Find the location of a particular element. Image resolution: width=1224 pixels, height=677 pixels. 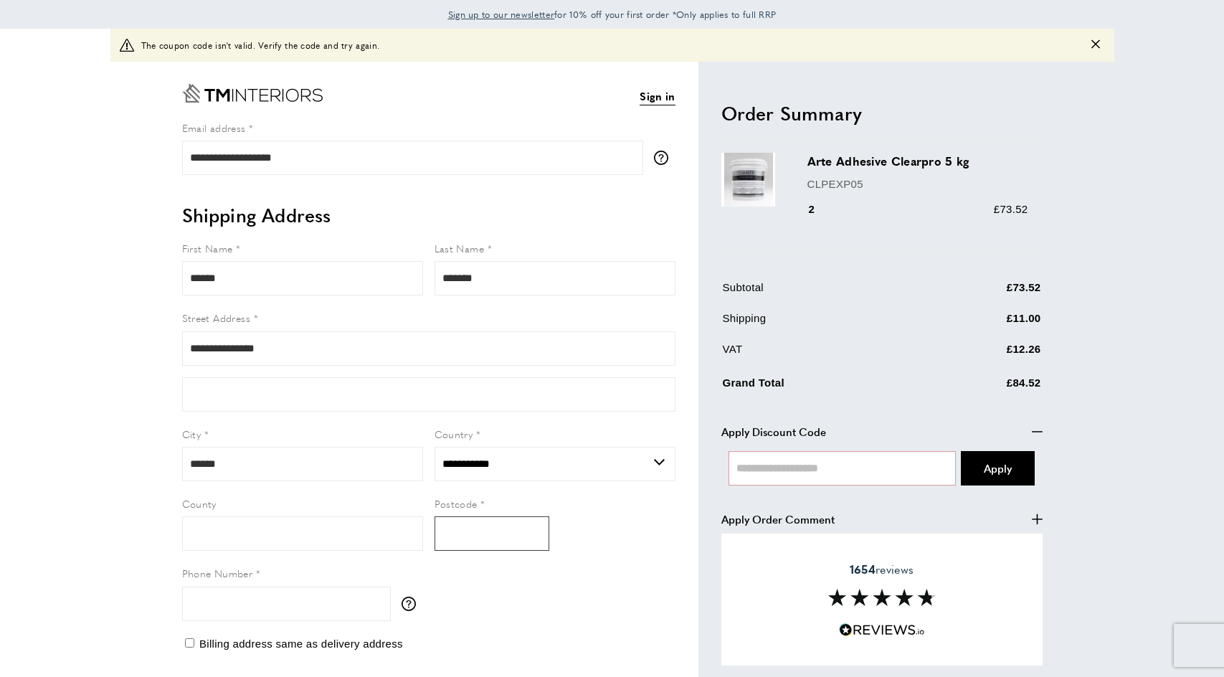

span: Apply Discount Code is located at coordinates (774, 432).